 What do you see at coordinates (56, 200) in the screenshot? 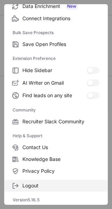
I see `div: Version 5.16.5` at bounding box center [56, 200].